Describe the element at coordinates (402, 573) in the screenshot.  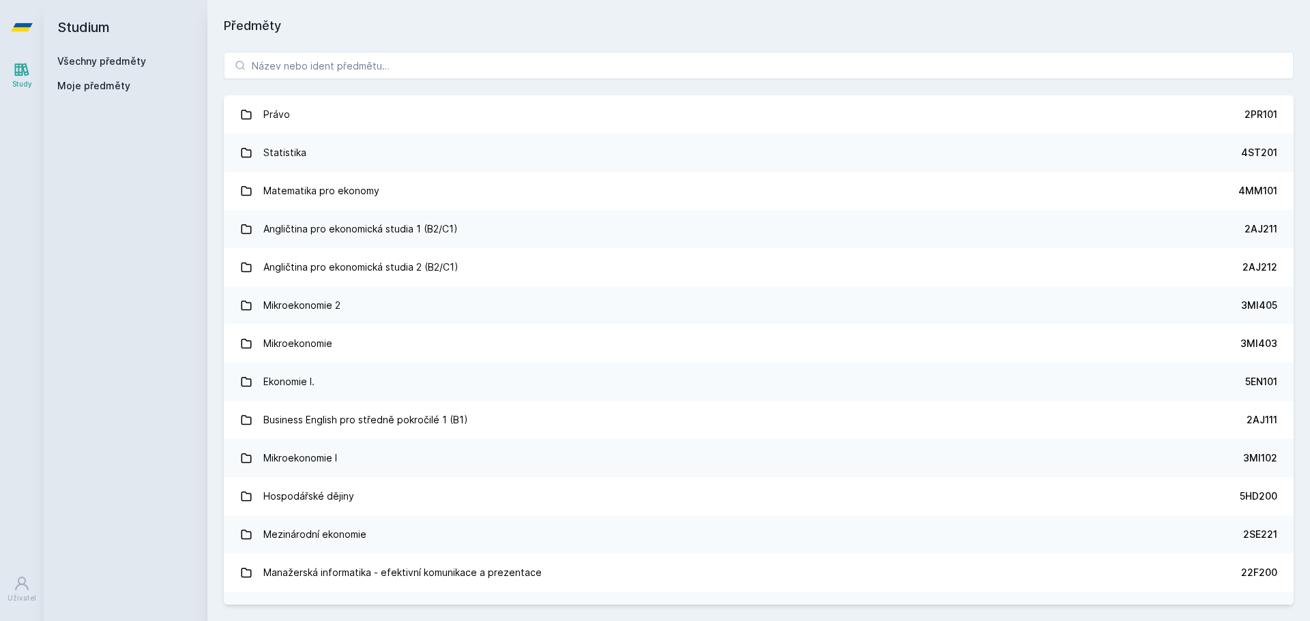
I see `div: Manažerská informatika - efektivní komunikace a prezentace` at that location.